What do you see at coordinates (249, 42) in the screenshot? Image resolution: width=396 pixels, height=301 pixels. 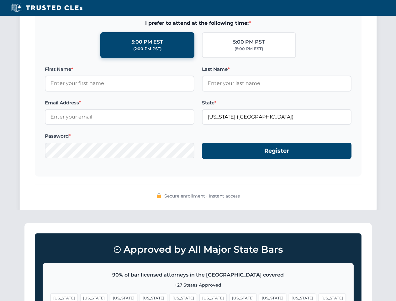 I see `div: 5:00 PM PST` at bounding box center [249, 42].